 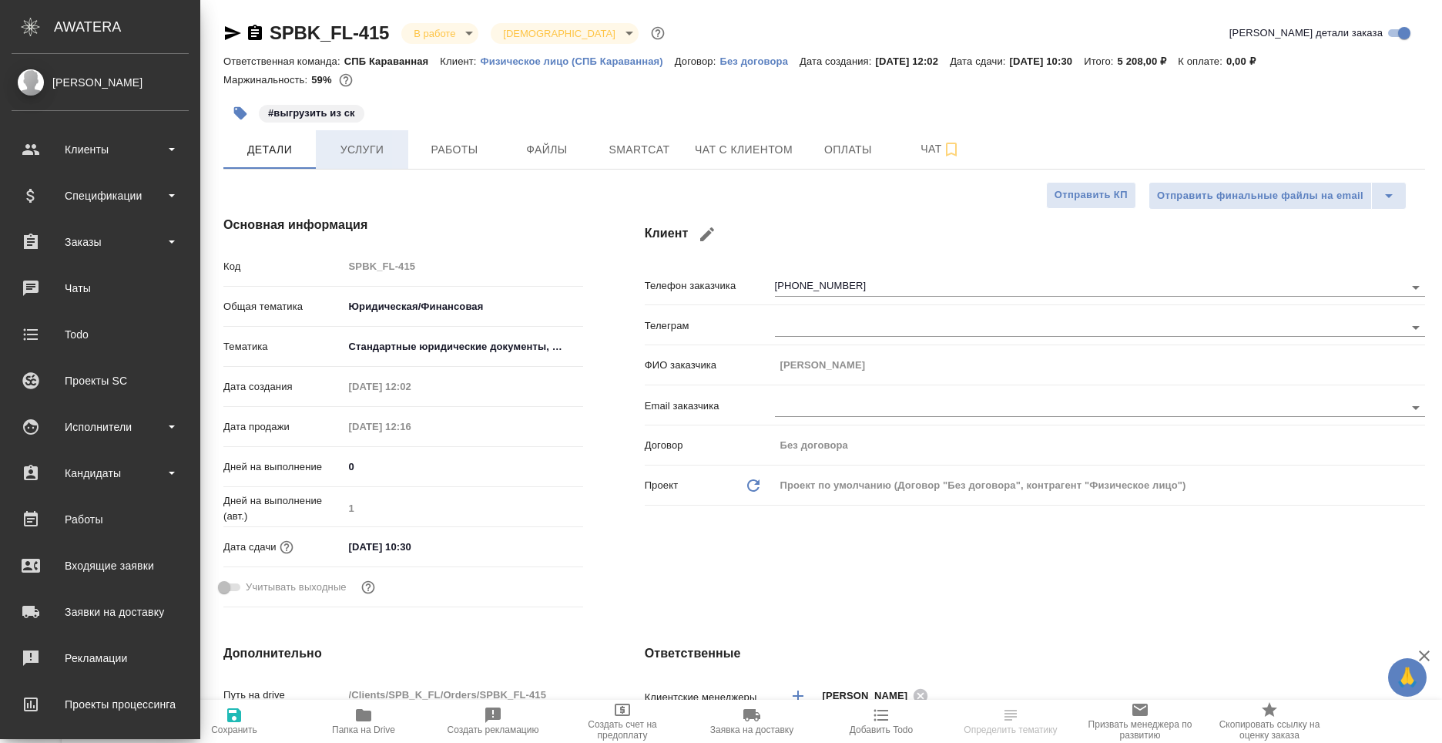 What do you see at coordinates (460, 61) in the screenshot?
I see `p: Клиент:` at bounding box center [460, 61].